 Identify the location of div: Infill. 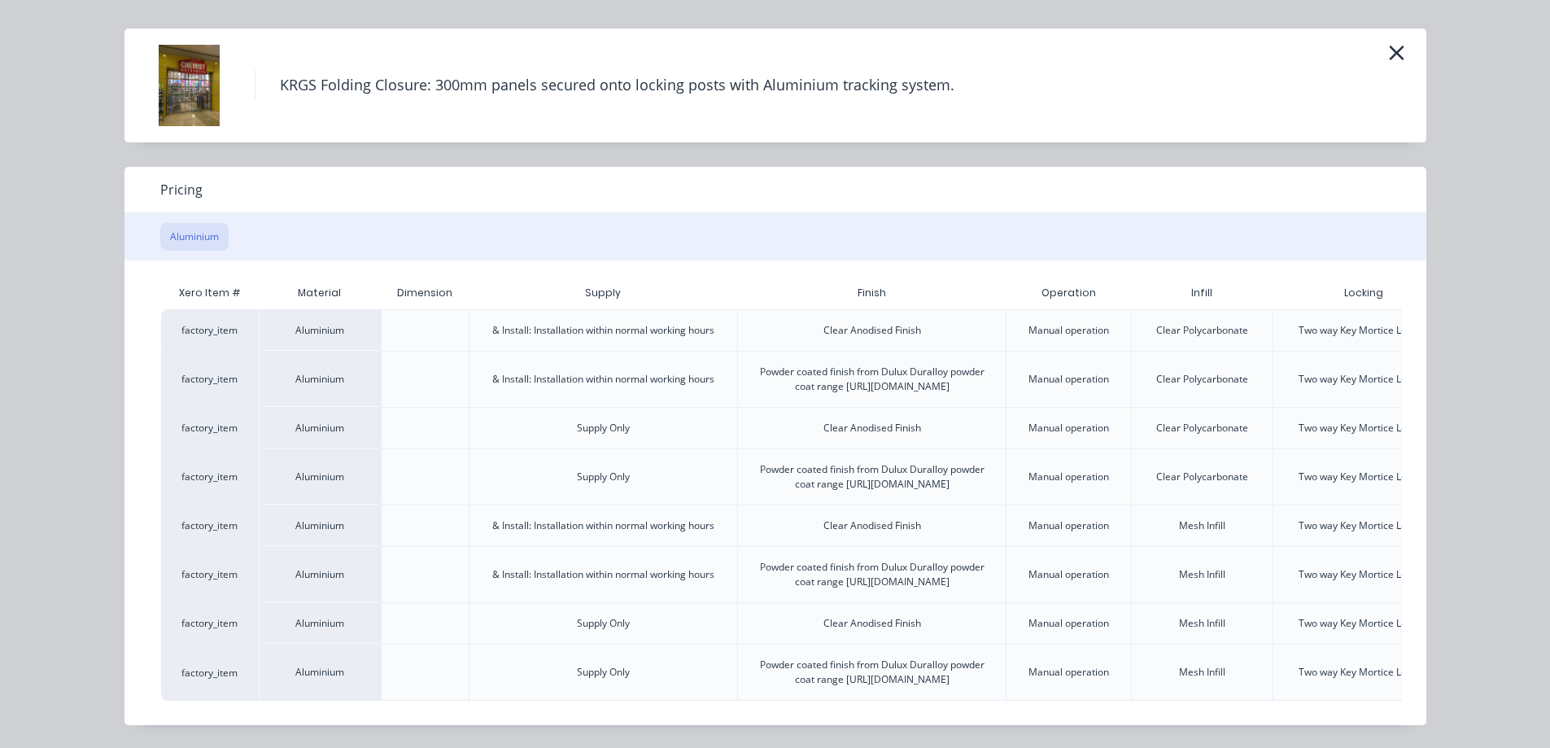
(1202, 293).